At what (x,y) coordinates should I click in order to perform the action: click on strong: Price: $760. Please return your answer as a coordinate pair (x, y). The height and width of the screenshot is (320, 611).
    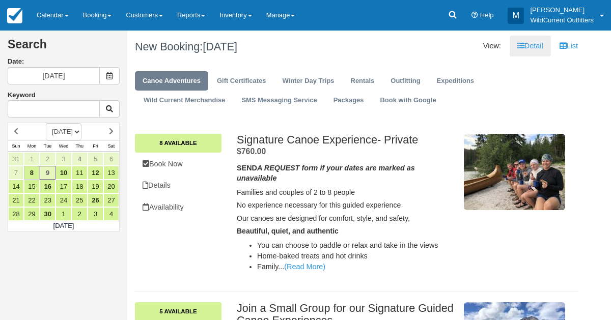
    Looking at the image, I should click on (251, 151).